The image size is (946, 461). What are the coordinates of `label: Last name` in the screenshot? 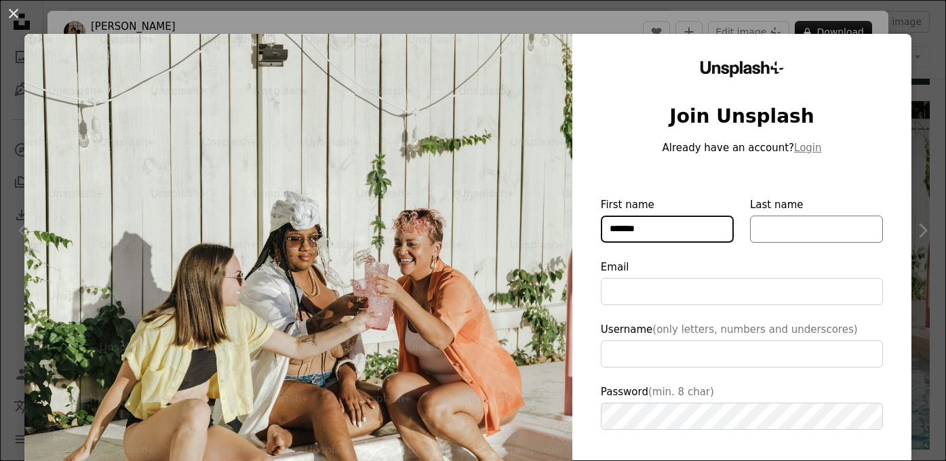 It's located at (817, 220).